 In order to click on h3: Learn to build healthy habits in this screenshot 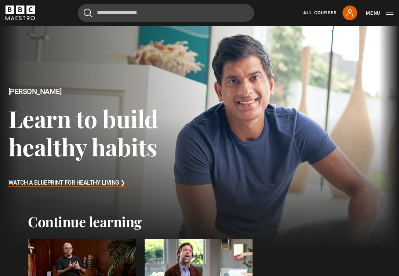, I will do `click(104, 133)`.